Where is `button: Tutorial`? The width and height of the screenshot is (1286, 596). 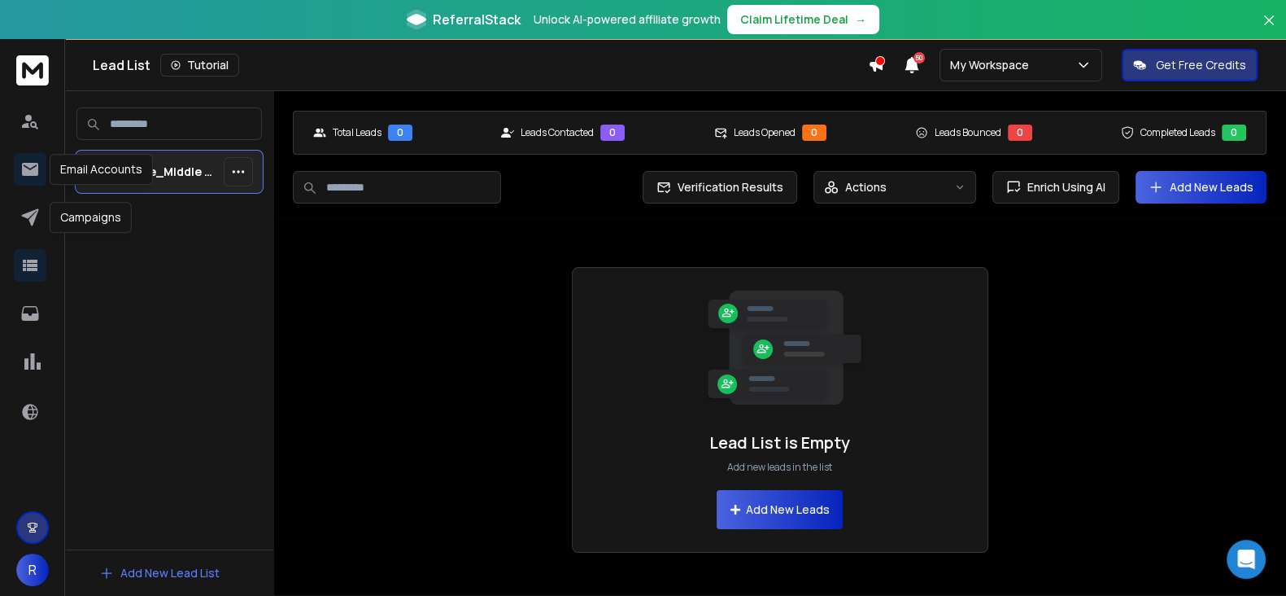
button: Tutorial is located at coordinates (199, 65).